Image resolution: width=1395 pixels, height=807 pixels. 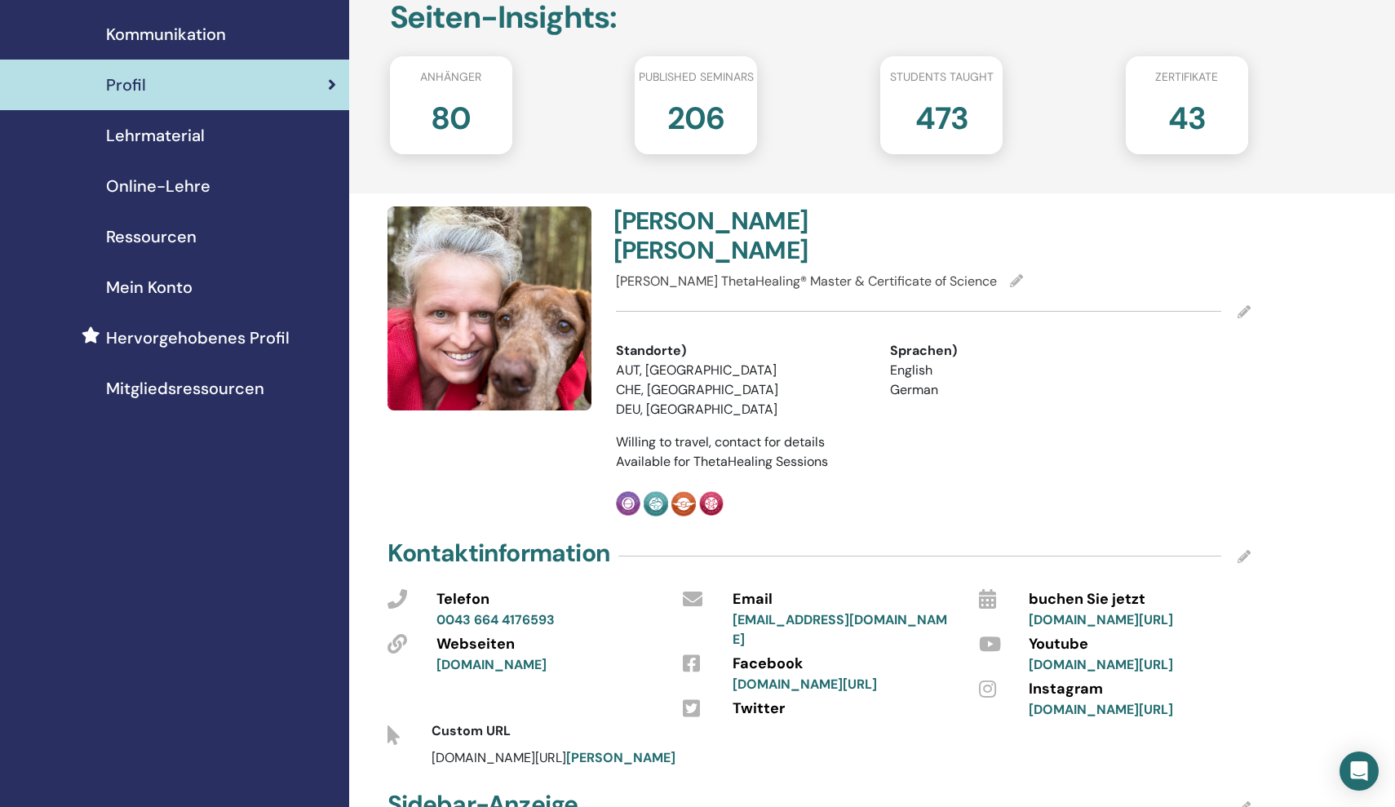 What do you see at coordinates (471, 730) in the screenshot?
I see `span: Custom URL` at bounding box center [471, 730].